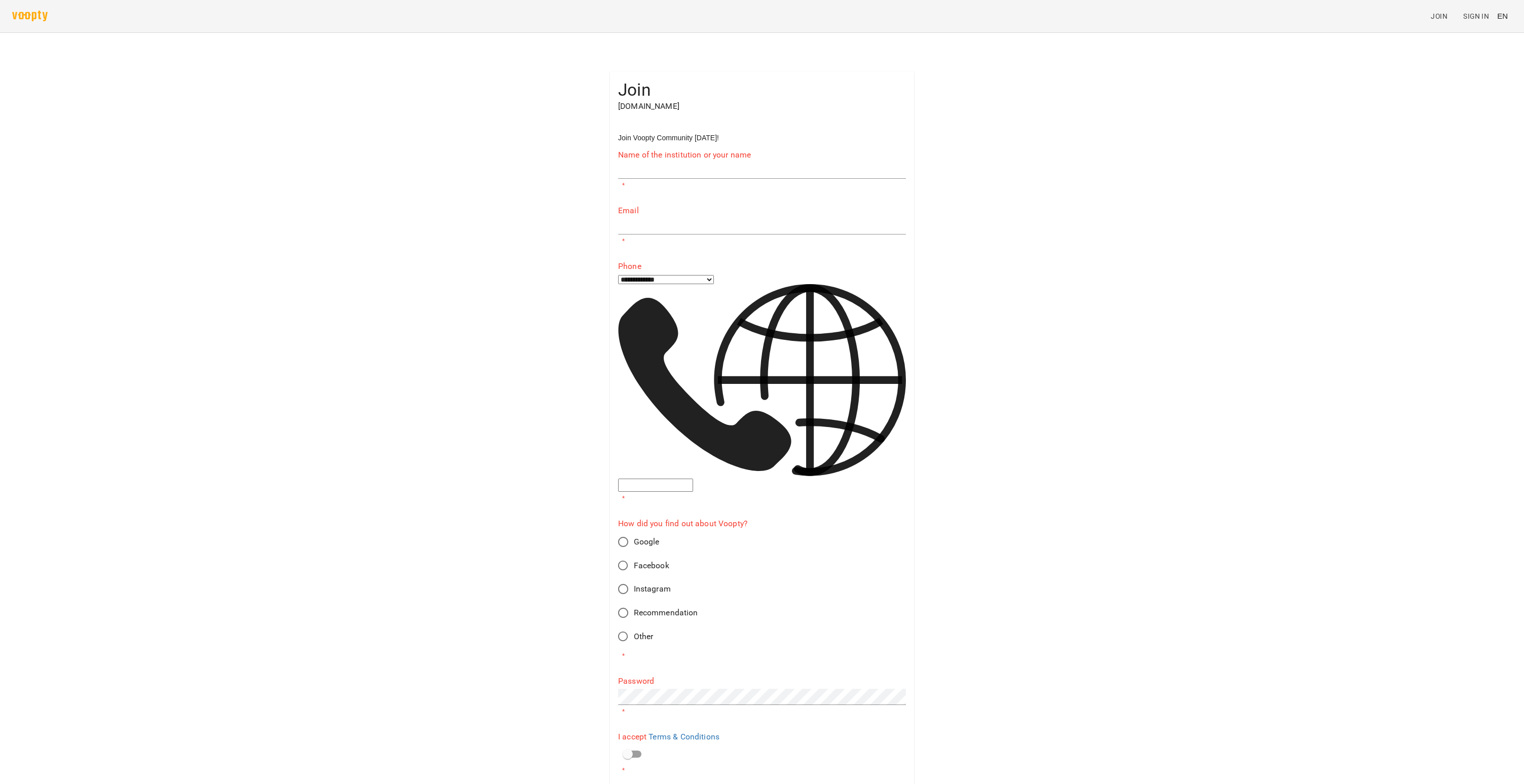 This screenshot has height=784, width=1524. Describe the element at coordinates (1439, 16) in the screenshot. I see `span: Join` at that location.